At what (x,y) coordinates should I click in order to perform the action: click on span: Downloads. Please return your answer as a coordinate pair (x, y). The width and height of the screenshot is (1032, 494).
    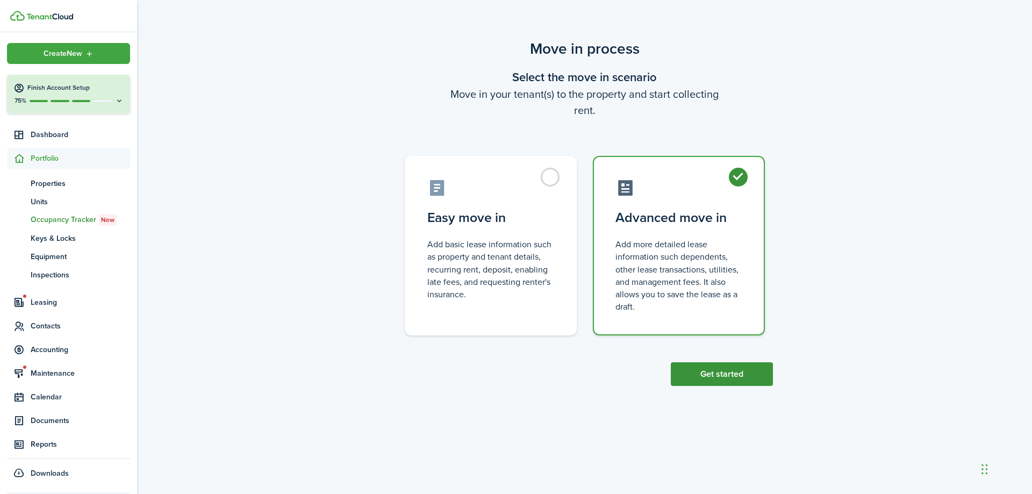
    Looking at the image, I should click on (49, 473).